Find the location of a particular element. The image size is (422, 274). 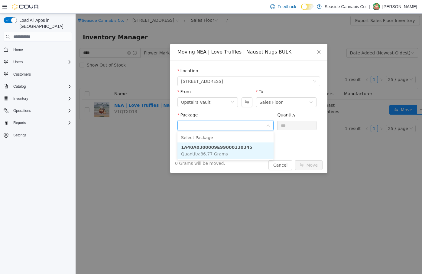

button: Swap is located at coordinates (171, 89).